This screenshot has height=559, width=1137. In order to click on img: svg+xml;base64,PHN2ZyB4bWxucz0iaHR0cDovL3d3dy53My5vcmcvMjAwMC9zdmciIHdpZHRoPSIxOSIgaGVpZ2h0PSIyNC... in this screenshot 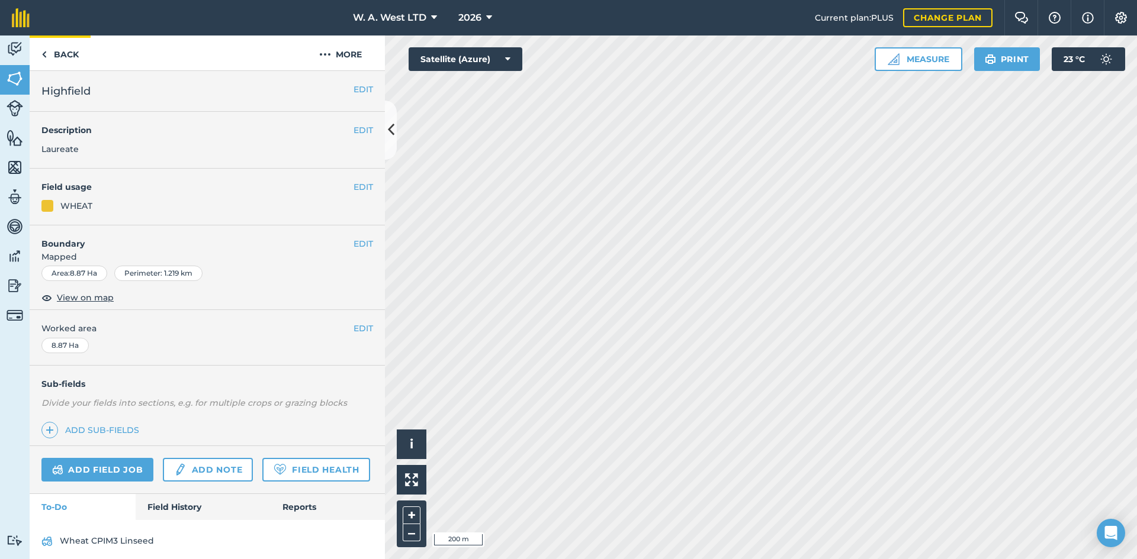, I will do `click(990, 59)`.